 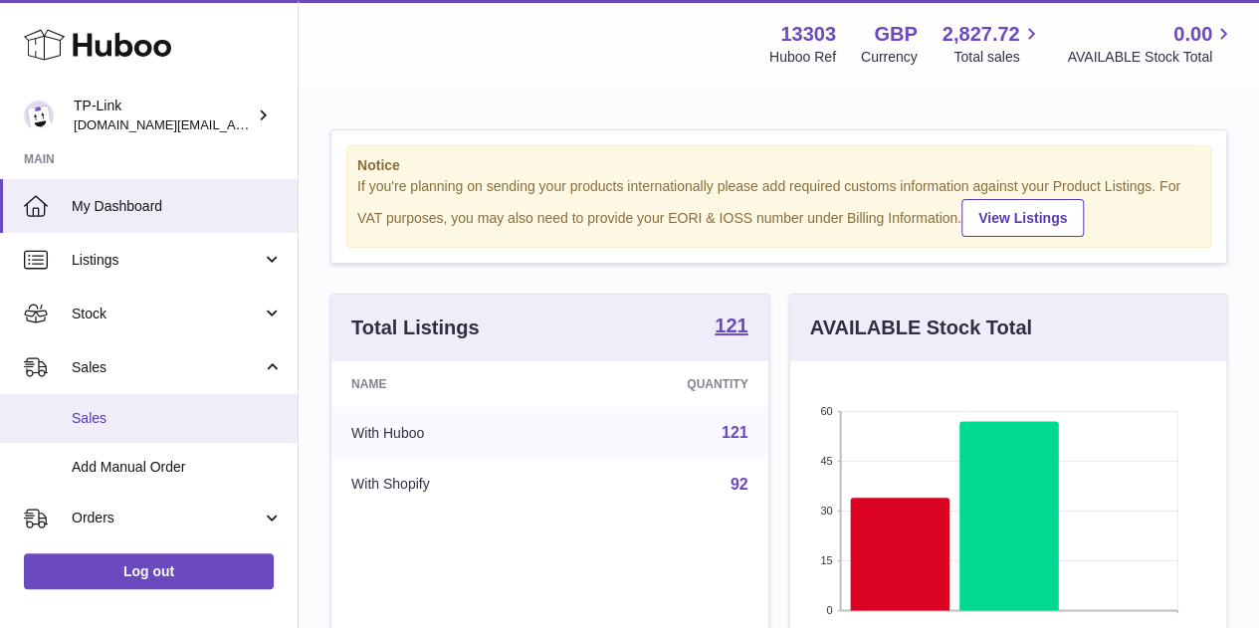 I want to click on a: Log out, so click(x=148, y=571).